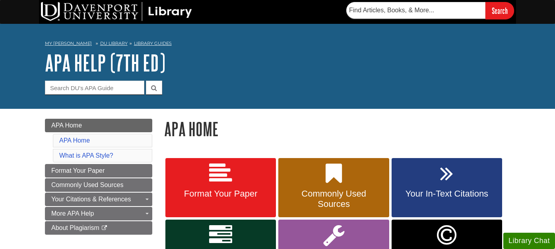 This screenshot has width=555, height=249. I want to click on a: DU Library, so click(114, 43).